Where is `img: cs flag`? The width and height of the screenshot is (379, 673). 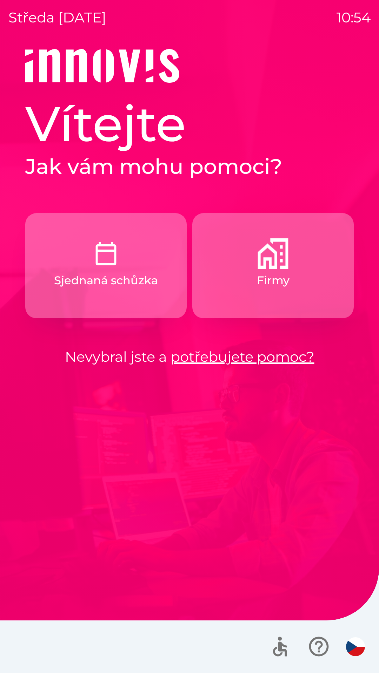
img: cs flag is located at coordinates (355, 647).